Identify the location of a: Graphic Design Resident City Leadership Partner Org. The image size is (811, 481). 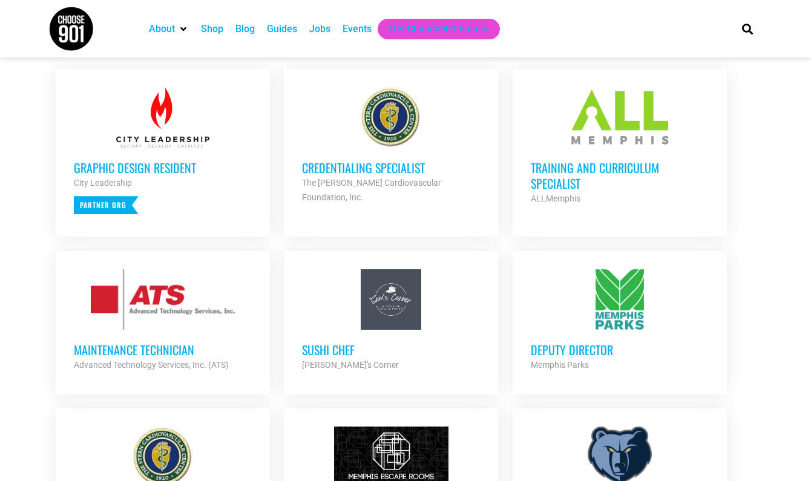
(163, 151).